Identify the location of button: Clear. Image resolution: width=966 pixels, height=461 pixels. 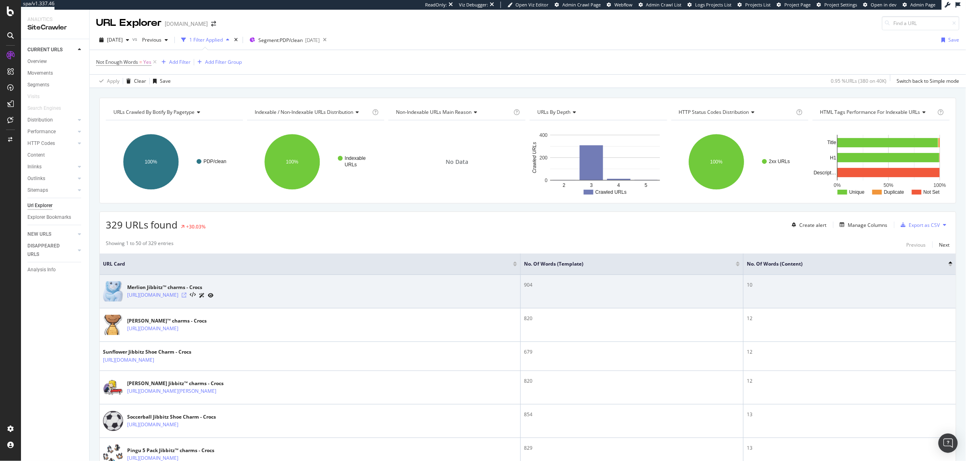
(134, 81).